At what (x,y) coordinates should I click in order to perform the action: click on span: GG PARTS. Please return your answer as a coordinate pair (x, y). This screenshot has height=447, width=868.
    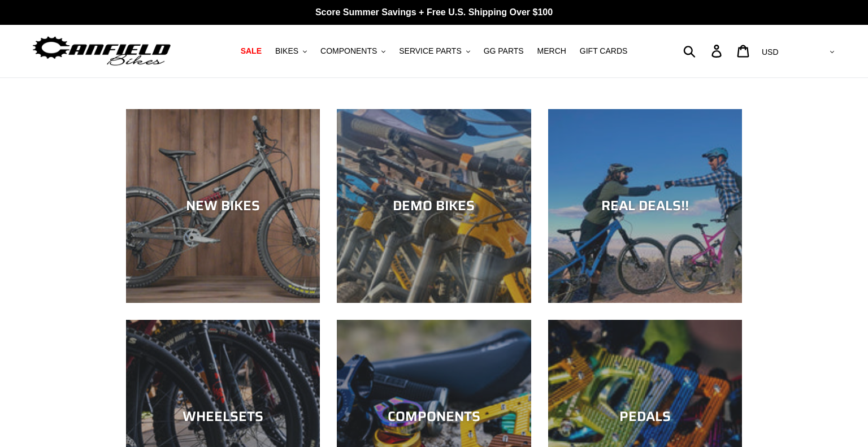
    Looking at the image, I should click on (503, 51).